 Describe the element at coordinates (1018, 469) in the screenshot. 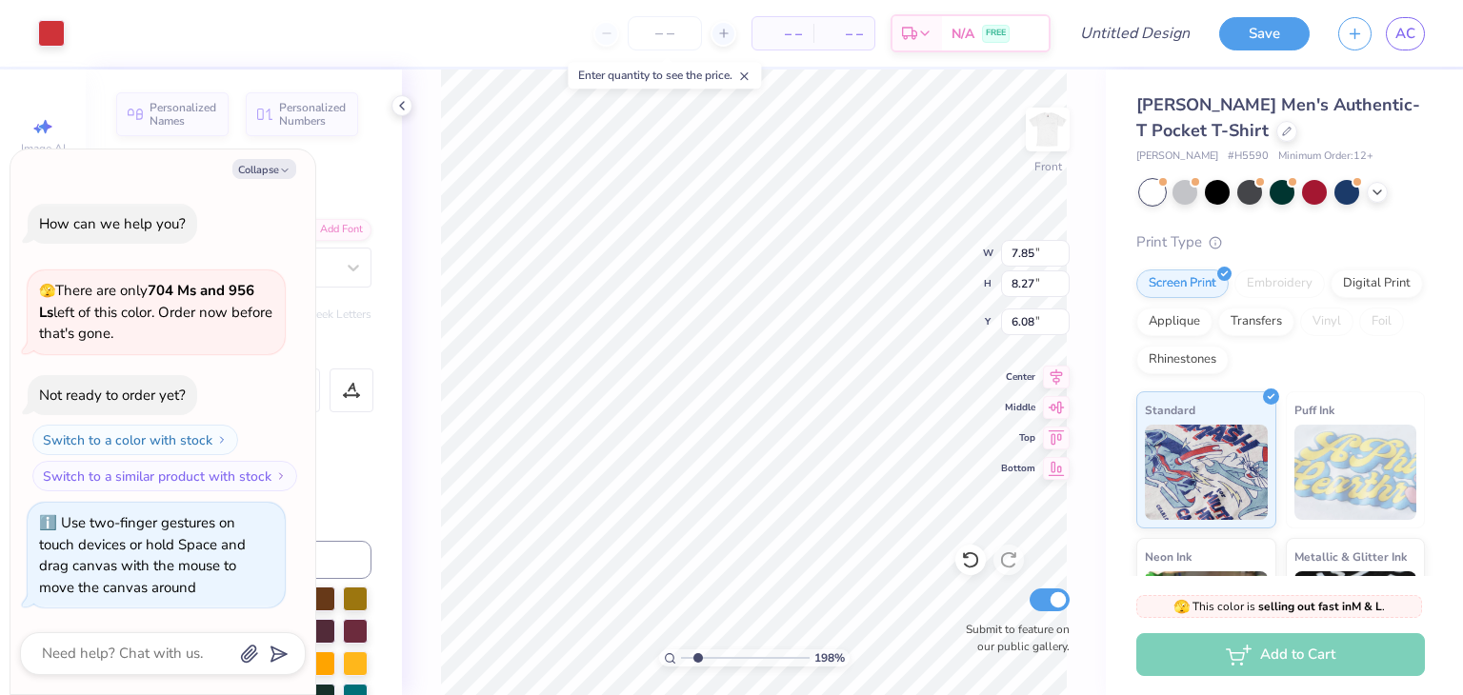

I see `span: Bottom` at that location.